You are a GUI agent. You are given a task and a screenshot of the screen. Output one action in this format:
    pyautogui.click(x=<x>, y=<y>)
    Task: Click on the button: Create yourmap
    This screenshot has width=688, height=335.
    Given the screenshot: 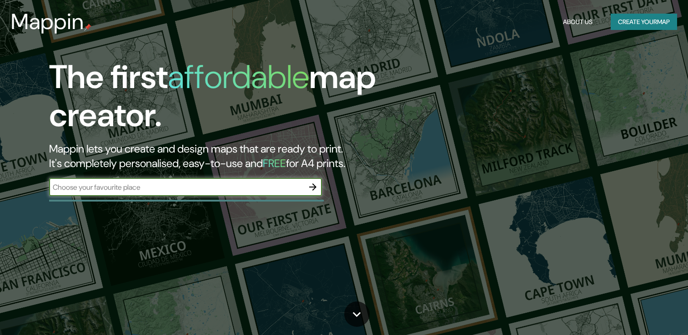 What is the action you would take?
    pyautogui.click(x=644, y=22)
    